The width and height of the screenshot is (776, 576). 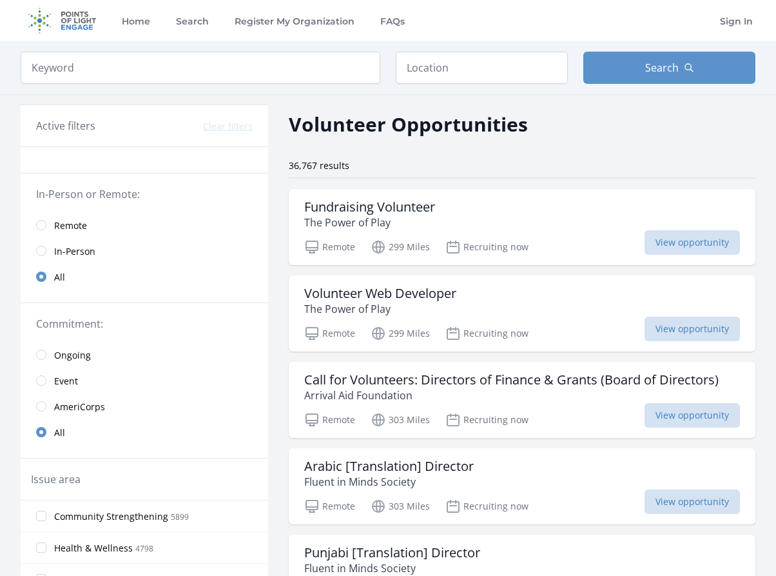 What do you see at coordinates (75, 251) in the screenshot?
I see `span: In-Person` at bounding box center [75, 251].